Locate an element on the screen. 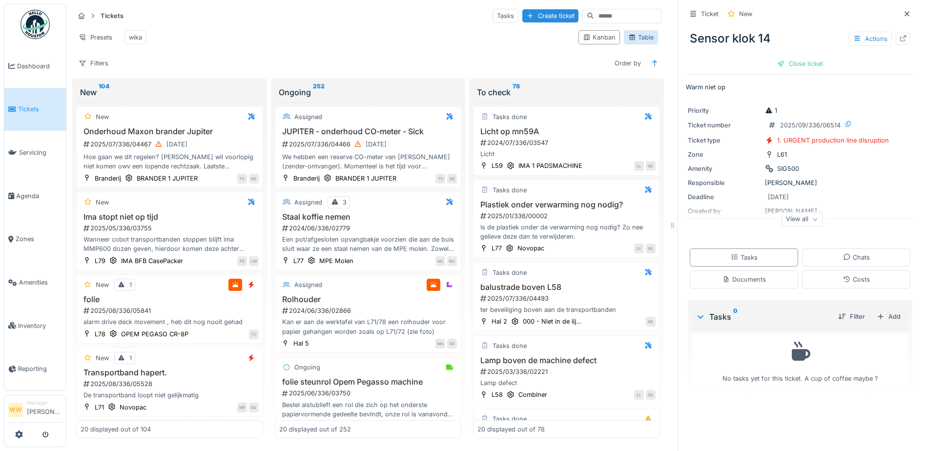 The width and height of the screenshot is (926, 451). span: Tickets is located at coordinates (40, 109).